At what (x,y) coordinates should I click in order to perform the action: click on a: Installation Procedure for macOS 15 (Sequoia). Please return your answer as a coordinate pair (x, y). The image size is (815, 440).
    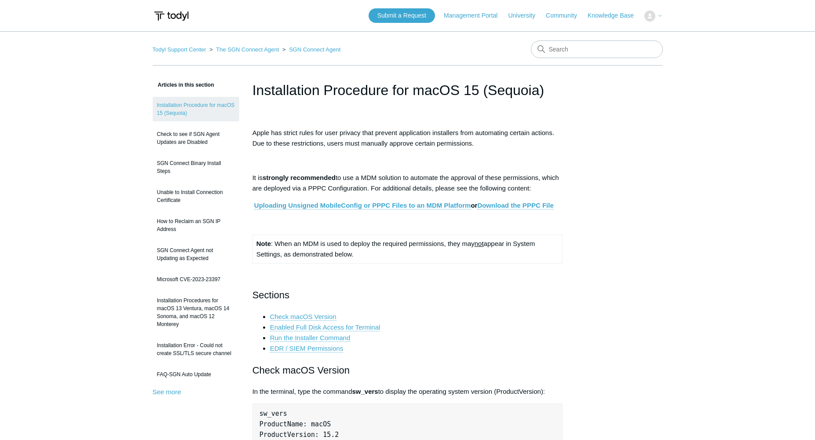
    Looking at the image, I should click on (196, 109).